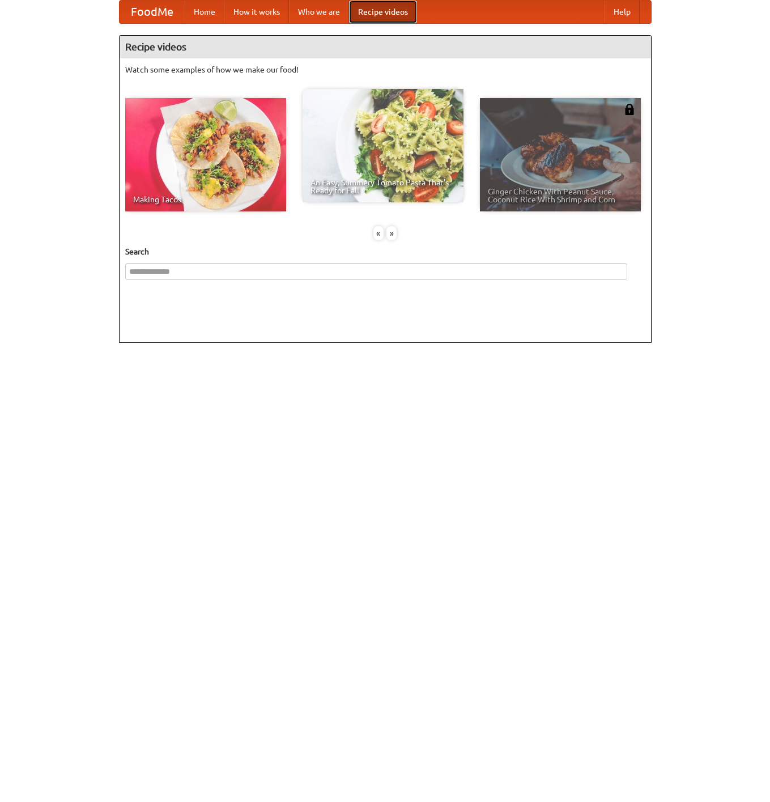 This screenshot has width=770, height=802. What do you see at coordinates (383, 187) in the screenshot?
I see `span: An Easy, Summery Tomato Pasta That's Ready for Fall` at bounding box center [383, 187].